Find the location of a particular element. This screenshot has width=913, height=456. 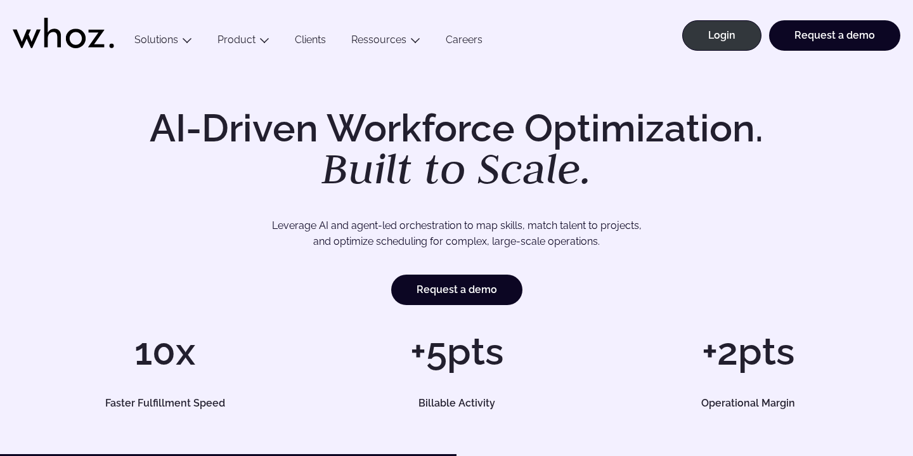

h5: Faster Fulfillment Speed is located at coordinates (165, 403).